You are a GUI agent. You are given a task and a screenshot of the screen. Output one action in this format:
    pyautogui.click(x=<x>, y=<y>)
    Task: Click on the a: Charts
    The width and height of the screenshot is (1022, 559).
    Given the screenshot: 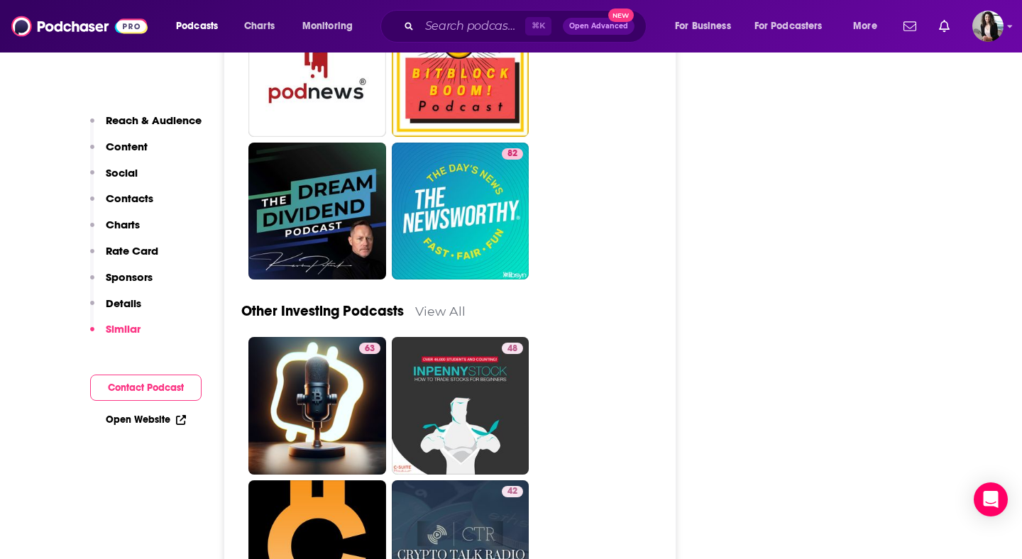 What is the action you would take?
    pyautogui.click(x=259, y=26)
    